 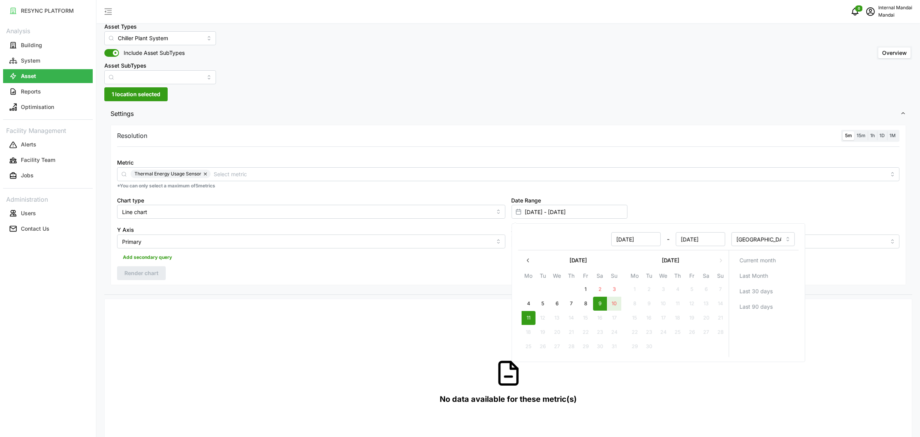 I want to click on button: 8 August 2025, so click(x=585, y=304).